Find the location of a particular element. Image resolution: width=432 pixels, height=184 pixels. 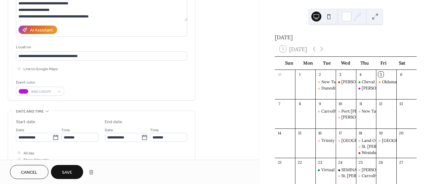

div: Oldsmar - Power Gals of Oldsmar is located at coordinates (386, 82).